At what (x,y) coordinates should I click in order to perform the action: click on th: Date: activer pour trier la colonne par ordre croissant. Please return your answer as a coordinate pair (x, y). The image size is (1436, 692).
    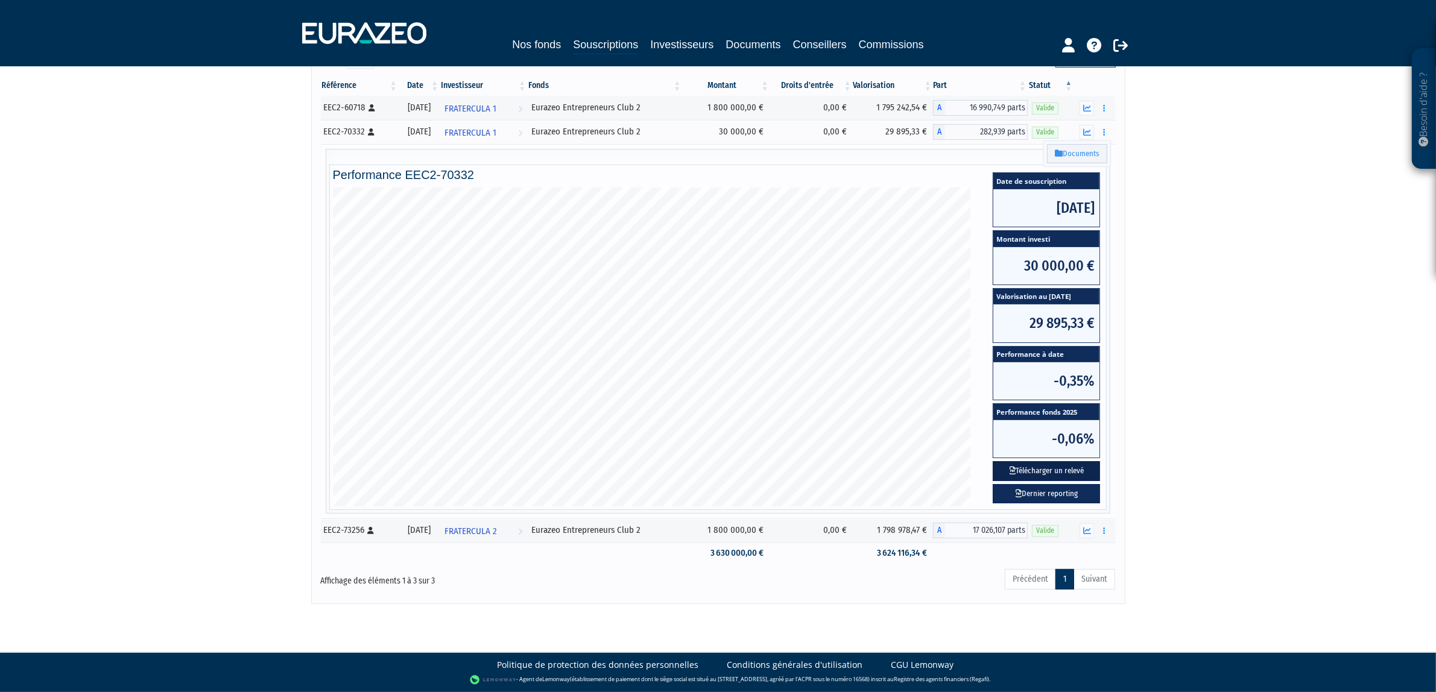
    Looking at the image, I should click on (419, 86).